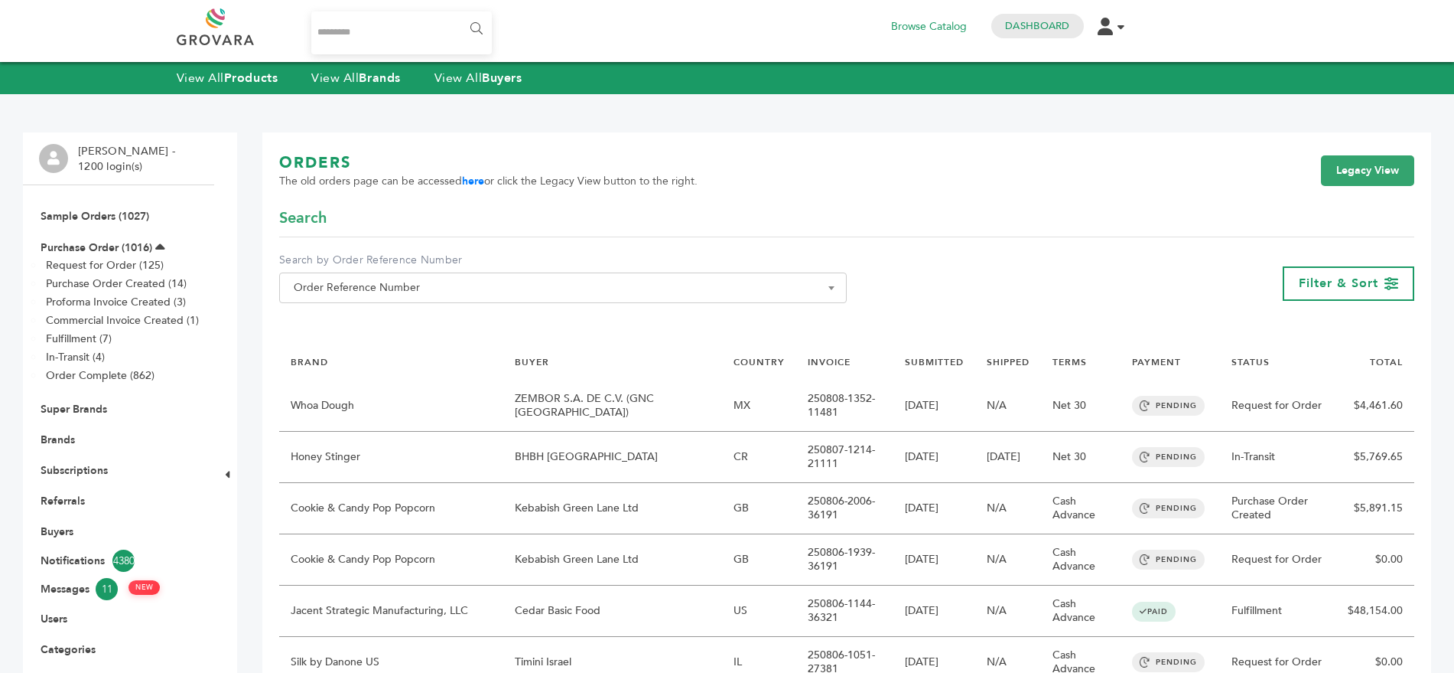  Describe the element at coordinates (123, 560) in the screenshot. I see `span: 4380` at that location.